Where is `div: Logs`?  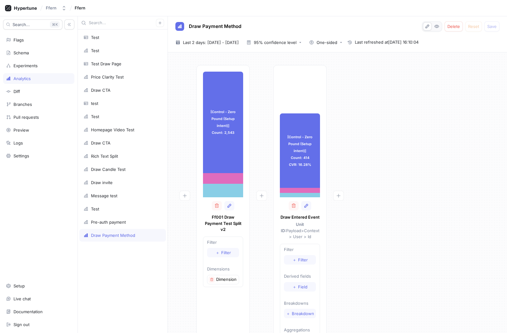
div: Logs is located at coordinates (18, 143).